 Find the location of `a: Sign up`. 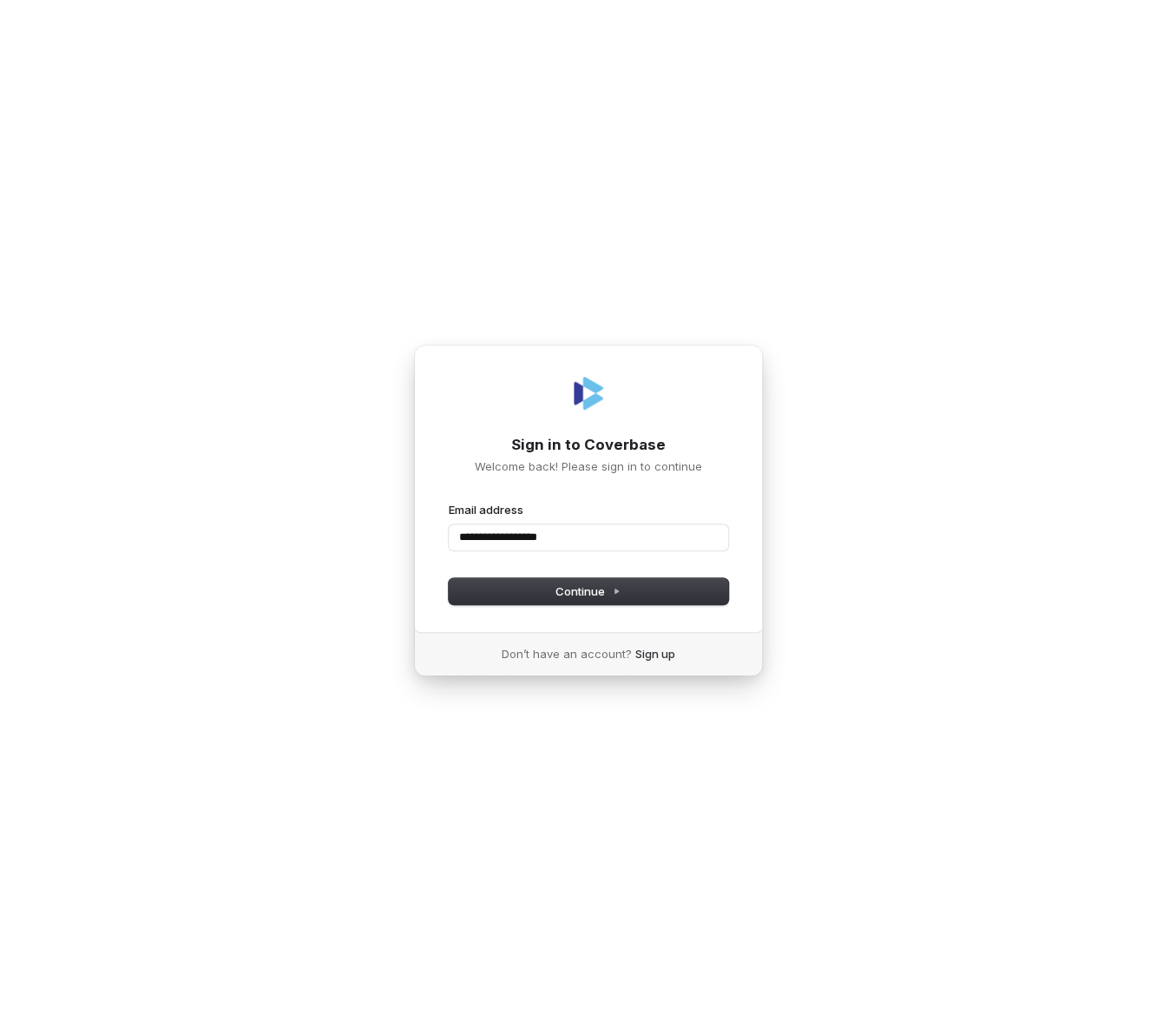

a: Sign up is located at coordinates (655, 653).